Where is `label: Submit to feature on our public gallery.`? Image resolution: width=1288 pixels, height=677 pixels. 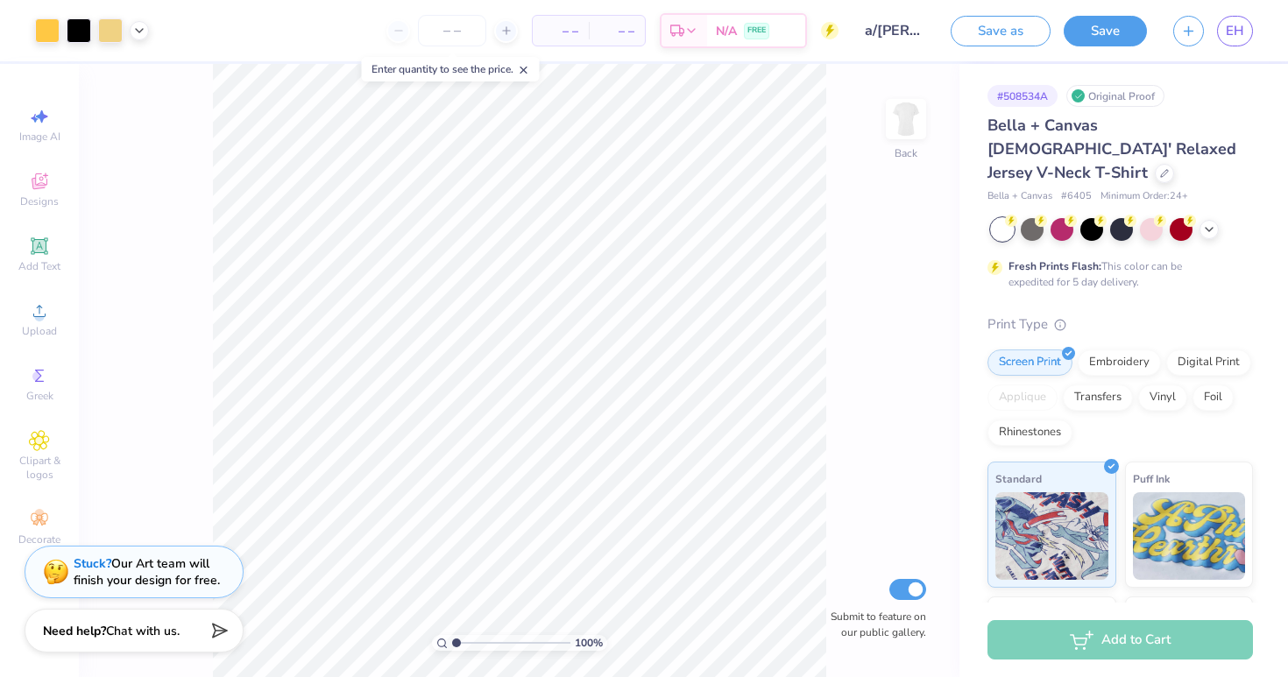 label: Submit to feature on our public gallery. is located at coordinates (874, 625).